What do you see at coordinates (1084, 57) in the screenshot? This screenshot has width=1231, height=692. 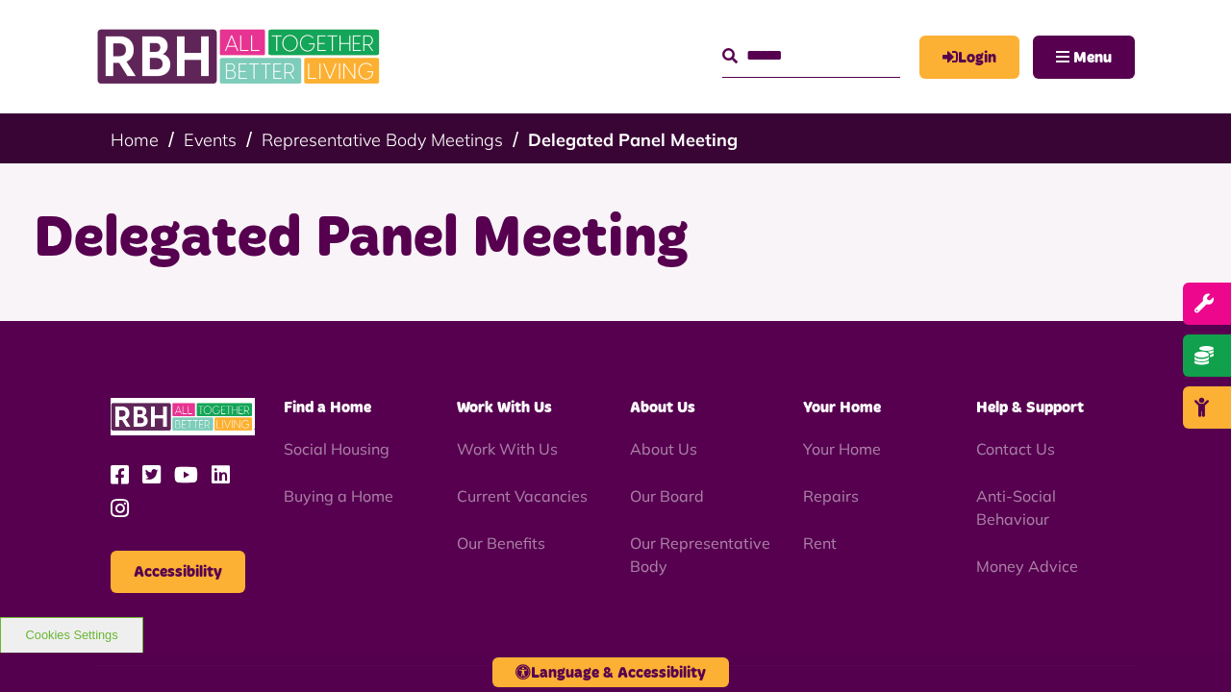 I see `button: Navigation` at bounding box center [1084, 57].